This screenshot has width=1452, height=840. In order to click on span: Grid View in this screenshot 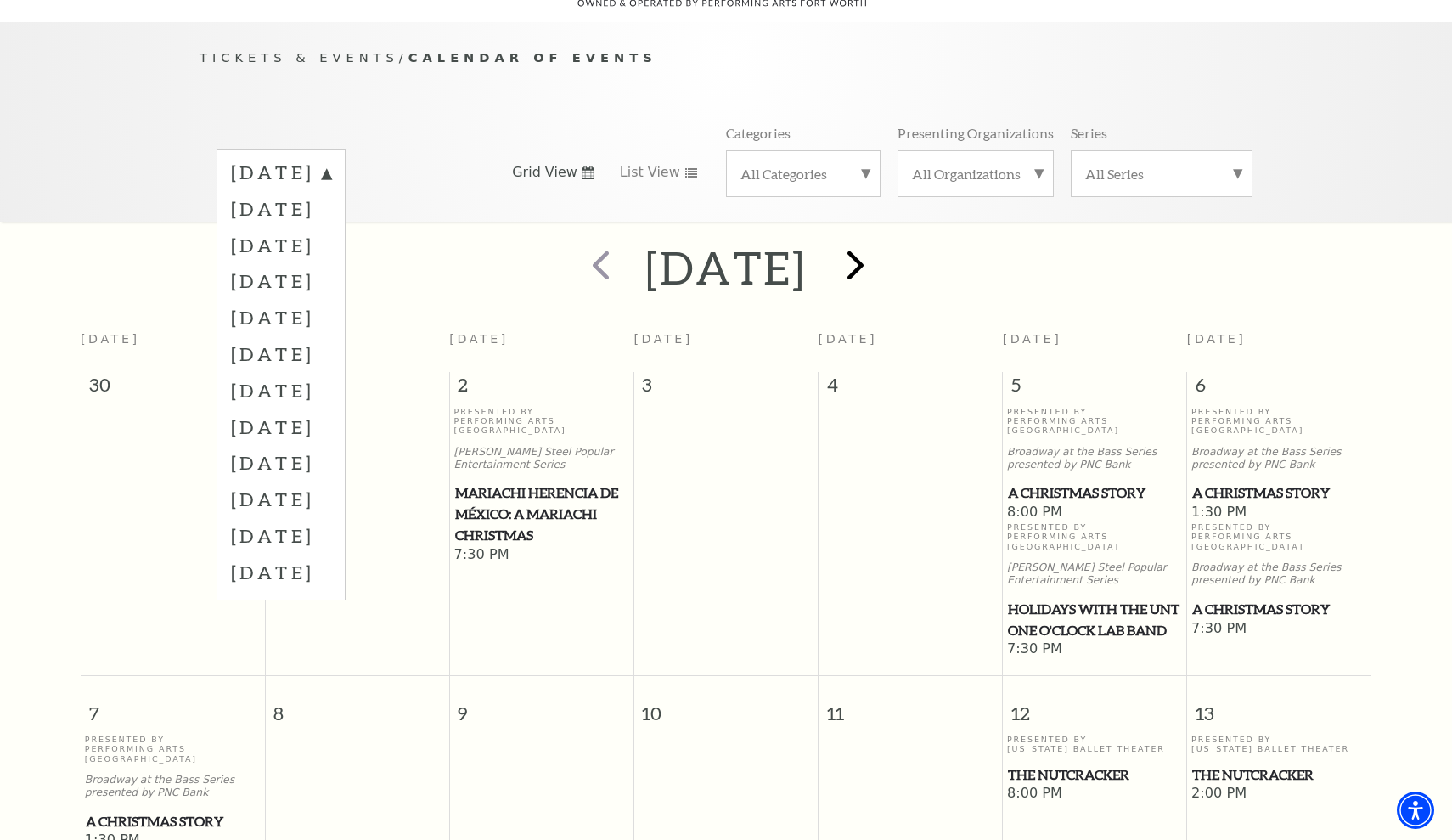, I will do `click(544, 172)`.